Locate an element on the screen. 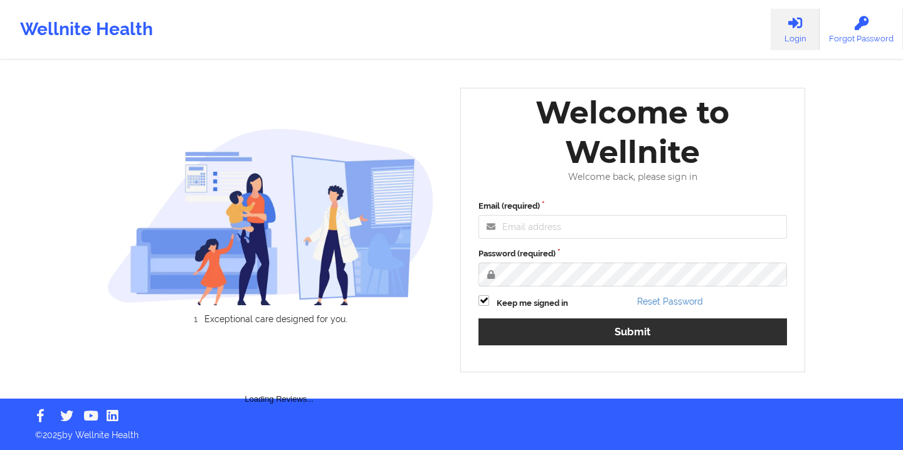 This screenshot has width=903, height=450. a: Login is located at coordinates (795, 29).